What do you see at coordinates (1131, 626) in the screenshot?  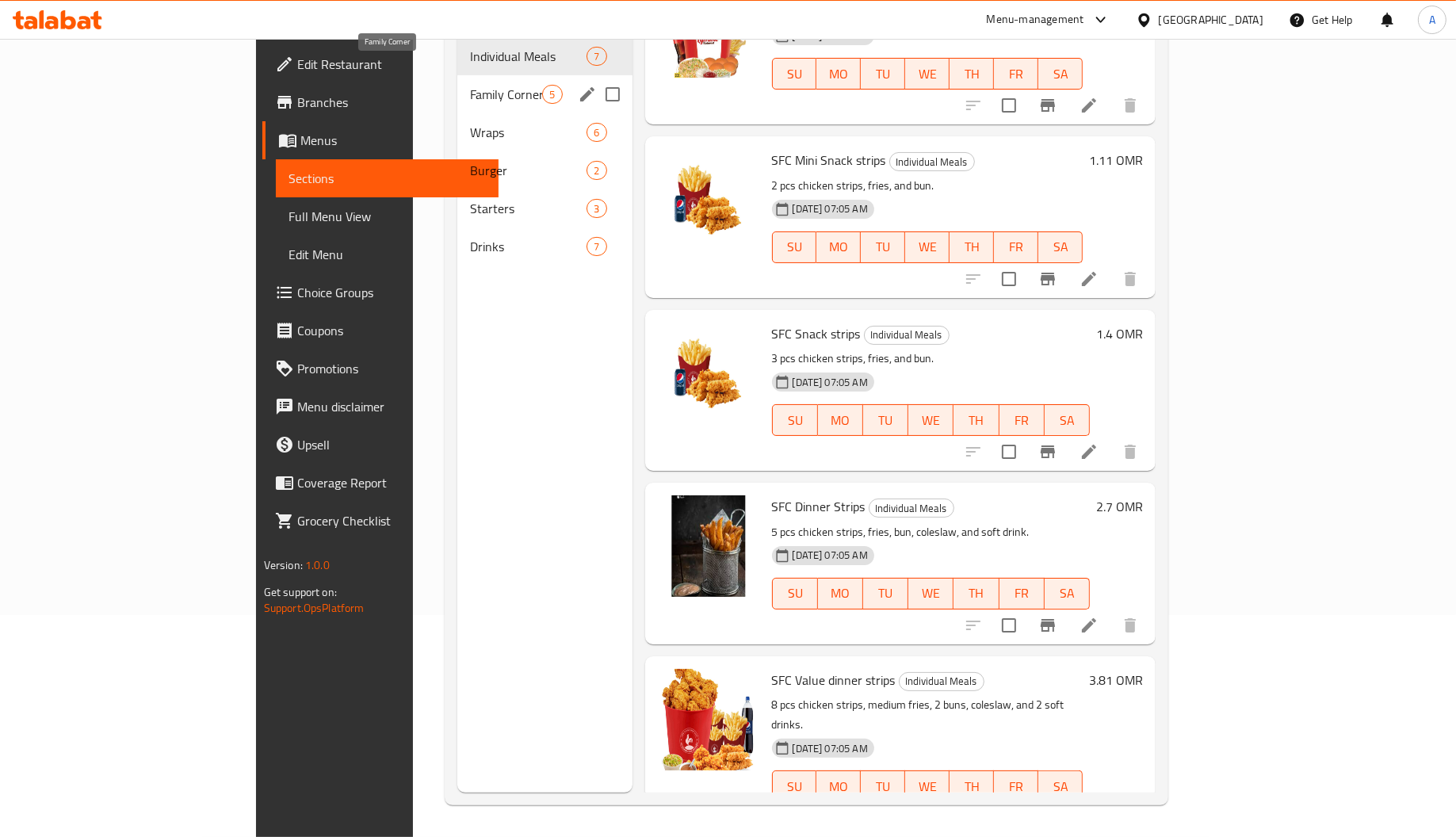 I see `button: delete` at bounding box center [1131, 626].